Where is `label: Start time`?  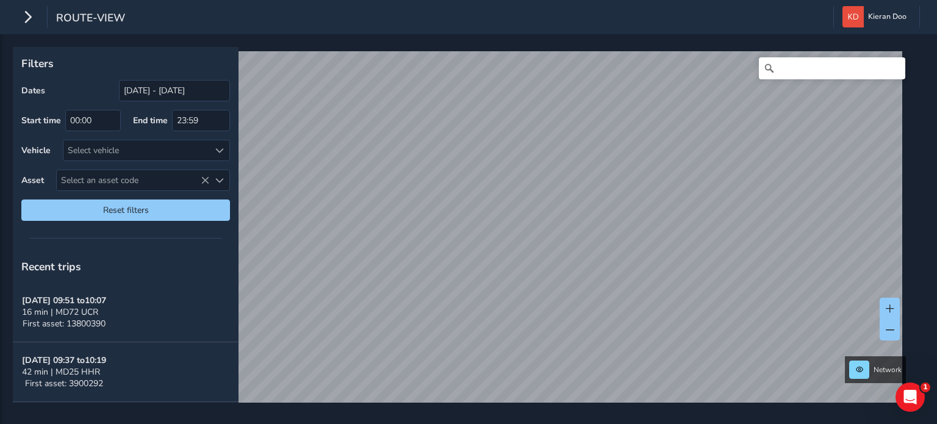
label: Start time is located at coordinates (41, 120).